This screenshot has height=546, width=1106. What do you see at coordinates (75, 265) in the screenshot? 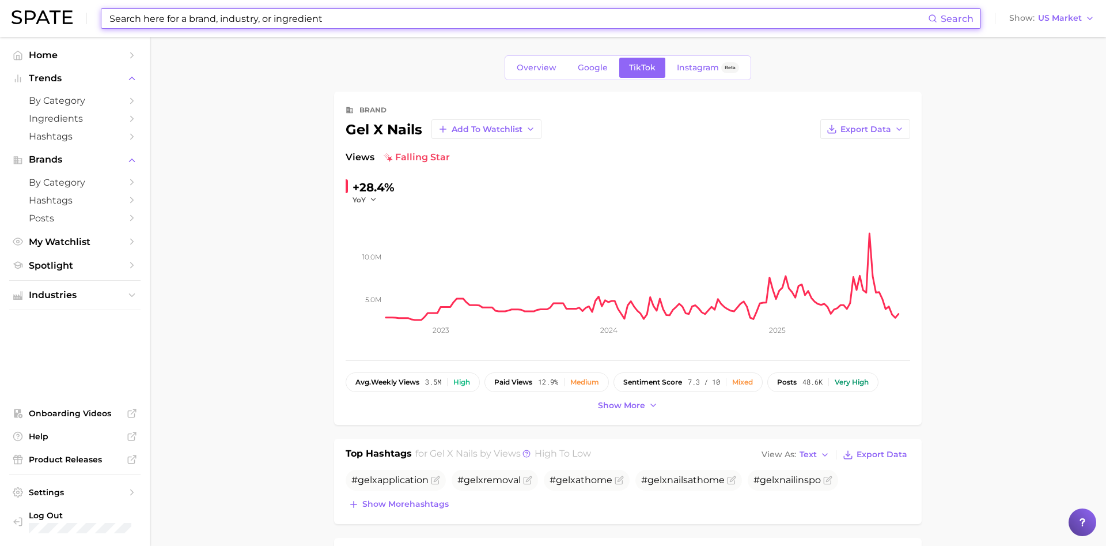
I see `span: Spotlight` at bounding box center [75, 265].